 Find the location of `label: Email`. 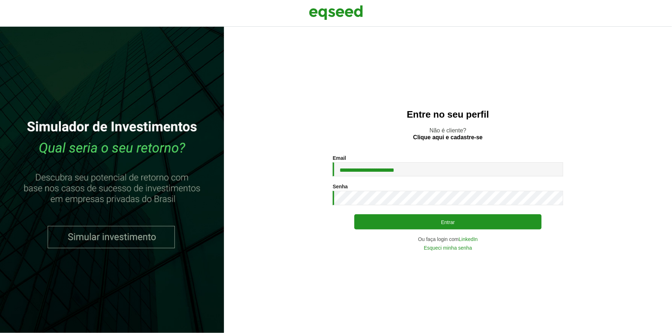

label: Email is located at coordinates (339, 158).